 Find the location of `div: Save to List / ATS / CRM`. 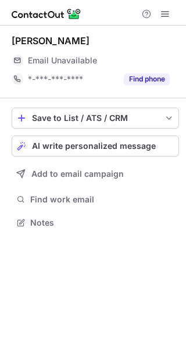

div: Save to List / ATS / CRM is located at coordinates (95, 118).